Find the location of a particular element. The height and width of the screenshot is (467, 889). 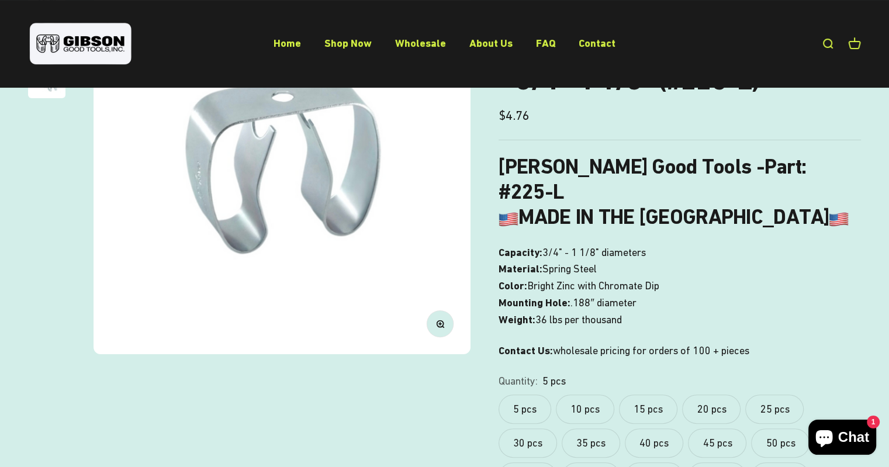

sale-price: $4.76 is located at coordinates (514, 115).